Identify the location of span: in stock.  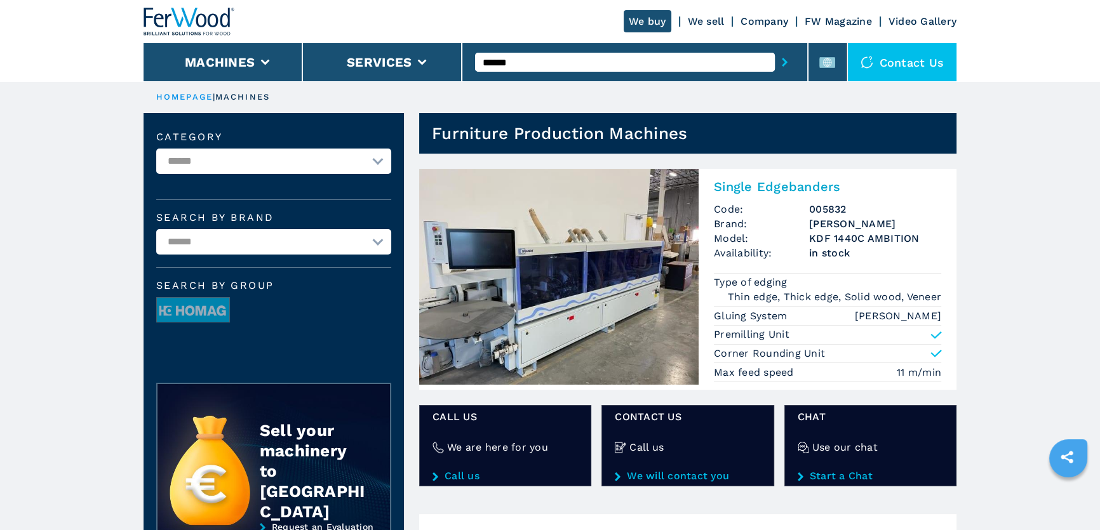
(875, 253).